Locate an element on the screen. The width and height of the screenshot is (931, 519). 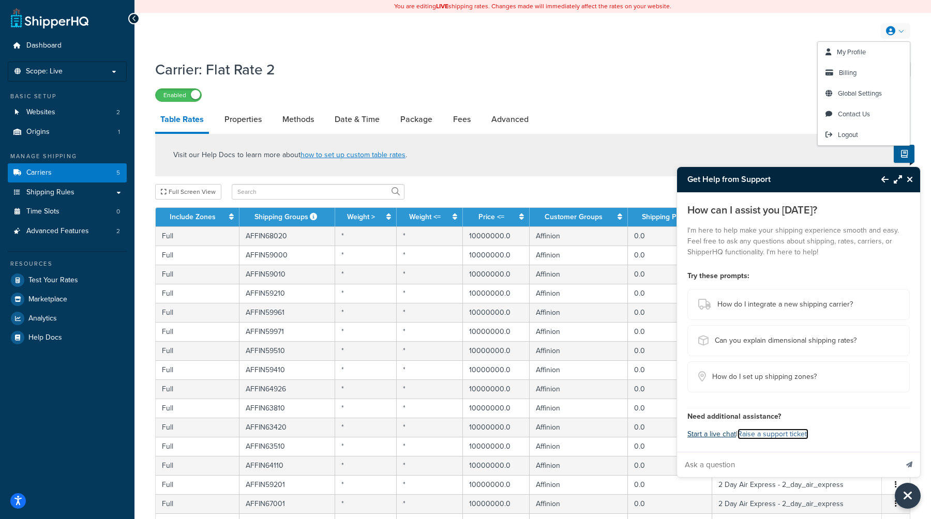
button: Start a live chat is located at coordinates (712, 434).